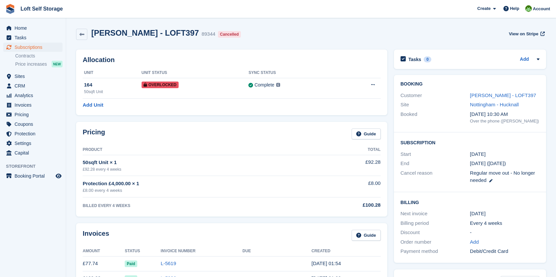 Image resolution: width=556 pixels, height=277 pixels. I want to click on td: £77.74, so click(103, 264).